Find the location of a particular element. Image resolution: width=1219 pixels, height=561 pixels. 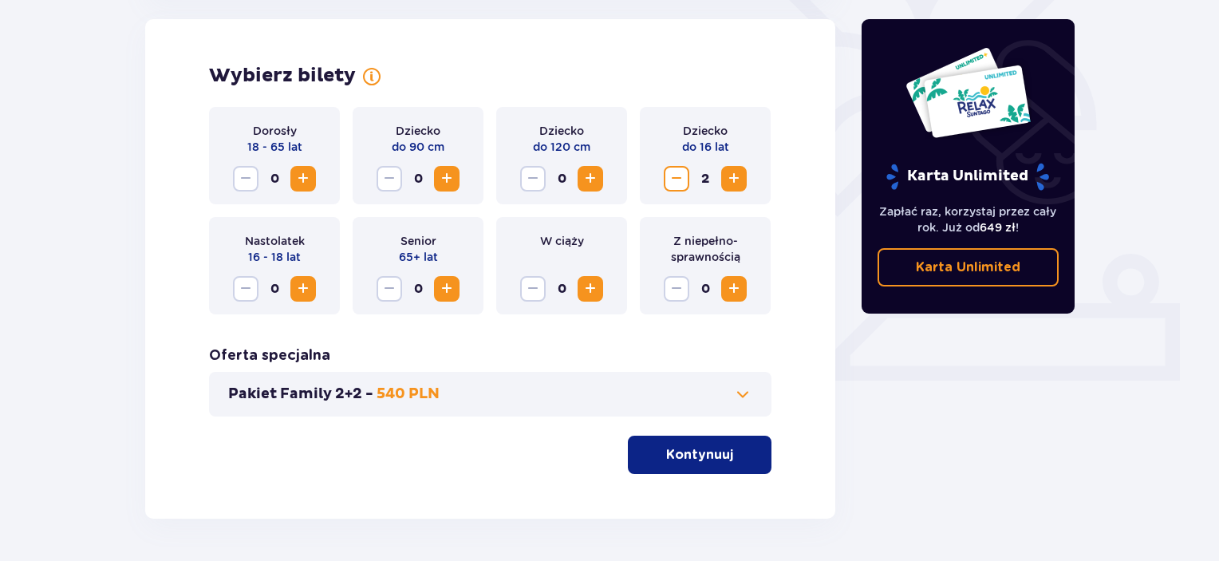

p: Pakiet Family 2+2 - is located at coordinates (301, 394).